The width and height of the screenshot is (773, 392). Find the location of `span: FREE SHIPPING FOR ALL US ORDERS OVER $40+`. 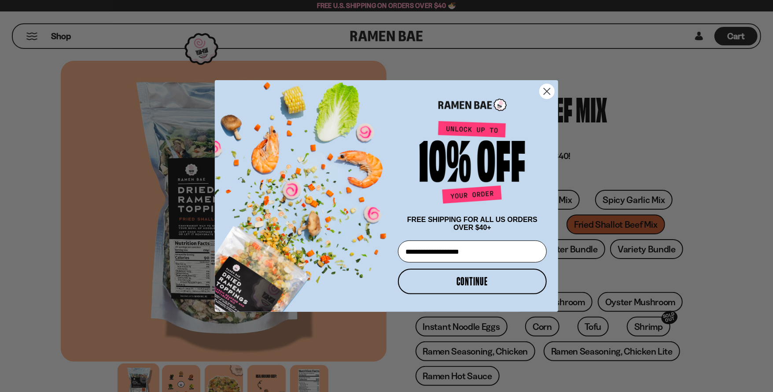

span: FREE SHIPPING FOR ALL US ORDERS OVER $40+ is located at coordinates (472, 223).